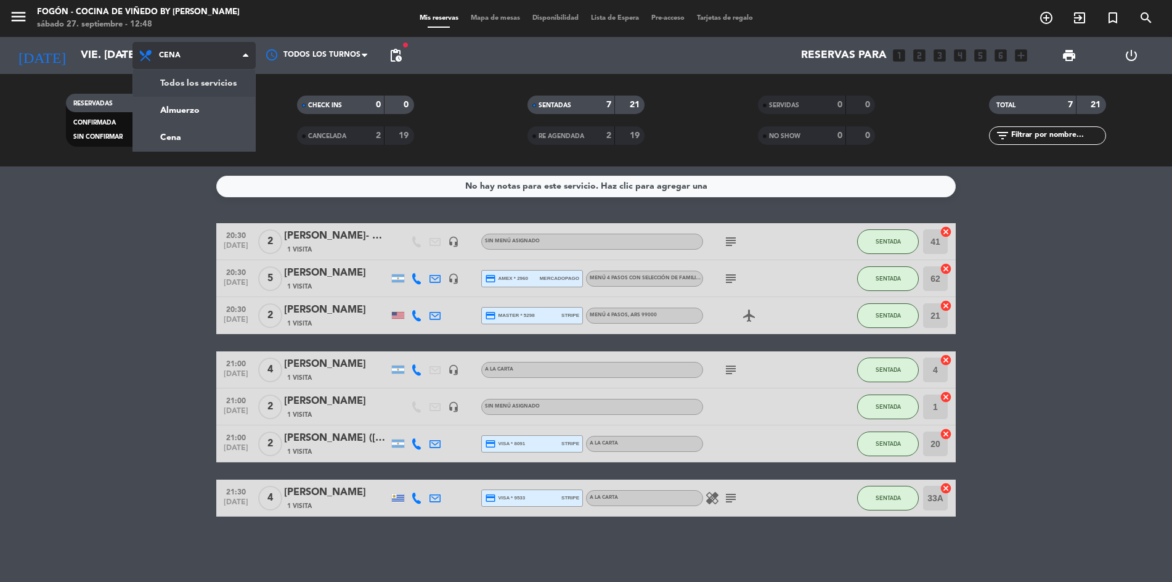 Image resolution: width=1172 pixels, height=582 pixels. Describe the element at coordinates (749, 315) in the screenshot. I see `i: airplanemode_active` at that location.